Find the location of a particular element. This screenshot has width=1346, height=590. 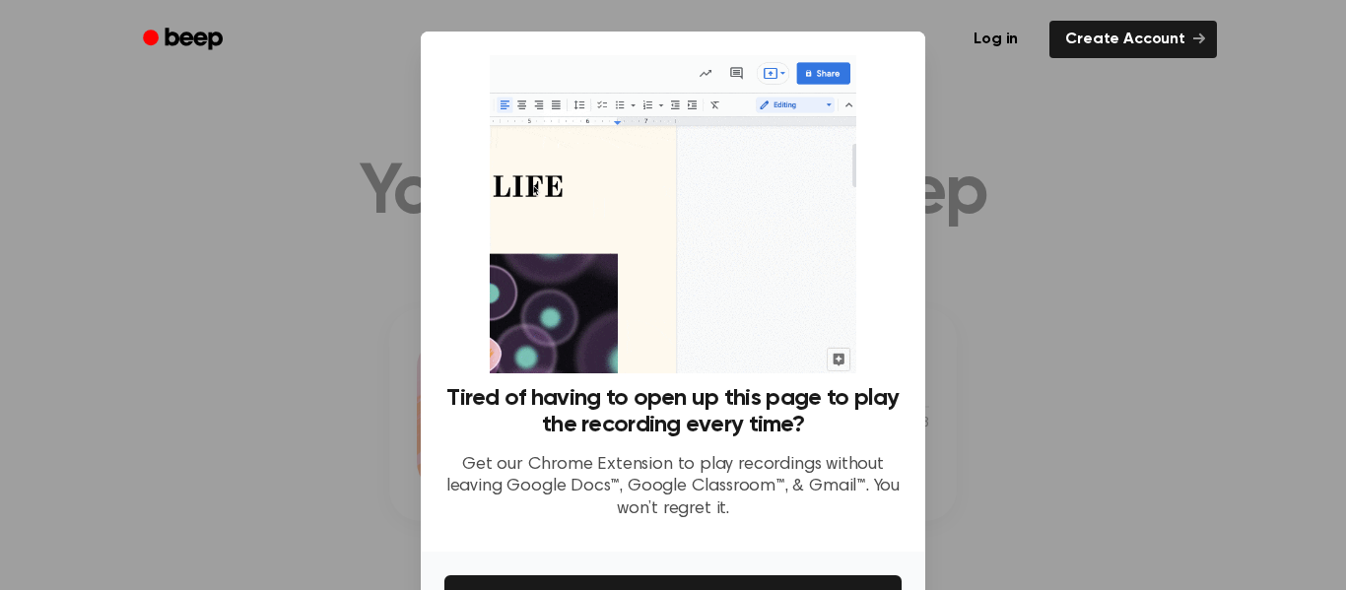

h3: Tired of having to open up this page to play the recording every time? is located at coordinates (673, 412).